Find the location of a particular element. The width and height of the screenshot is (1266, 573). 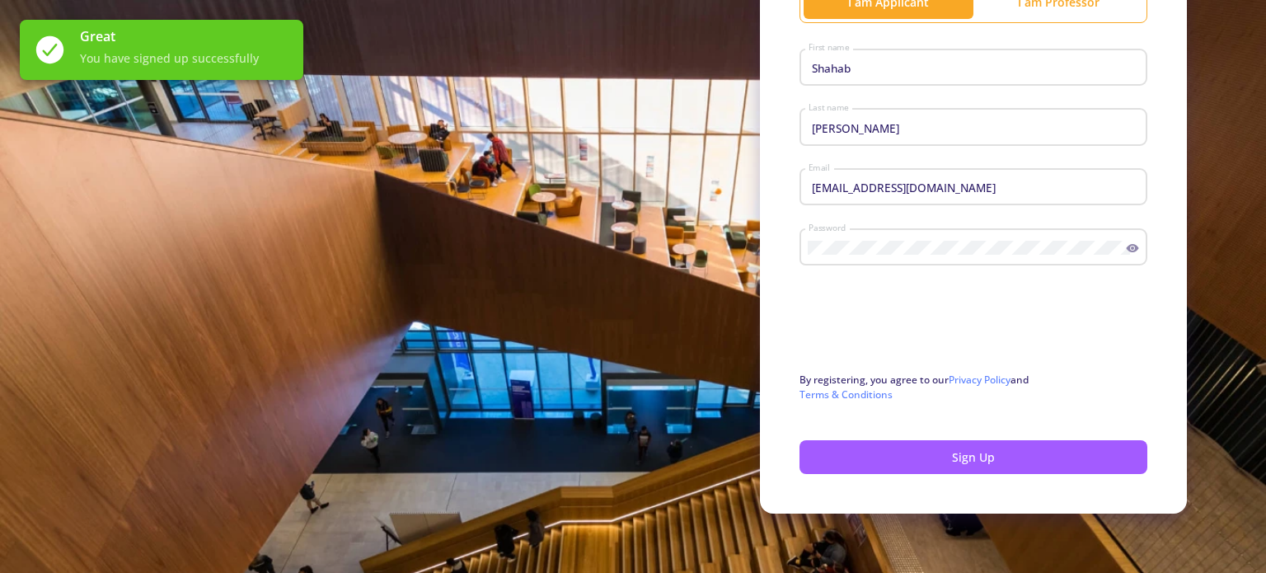

span: You have signed up successfully is located at coordinates (185, 58).